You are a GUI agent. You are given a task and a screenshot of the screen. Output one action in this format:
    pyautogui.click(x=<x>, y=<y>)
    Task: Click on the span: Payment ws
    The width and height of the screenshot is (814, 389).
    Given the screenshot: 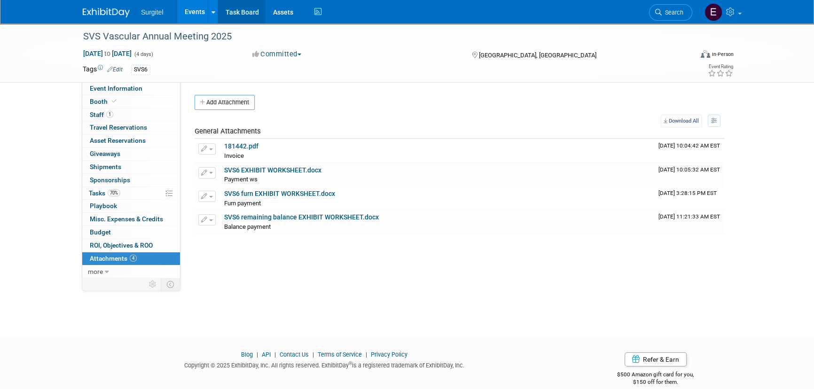 What is the action you would take?
    pyautogui.click(x=241, y=179)
    